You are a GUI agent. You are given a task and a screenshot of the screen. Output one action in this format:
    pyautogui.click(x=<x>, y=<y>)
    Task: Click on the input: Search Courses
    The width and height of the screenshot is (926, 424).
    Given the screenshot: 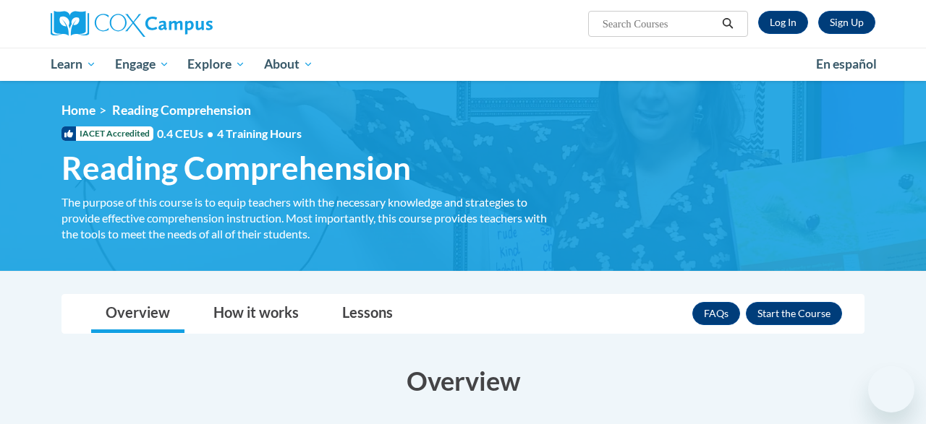 What is the action you would take?
    pyautogui.click(x=659, y=24)
    